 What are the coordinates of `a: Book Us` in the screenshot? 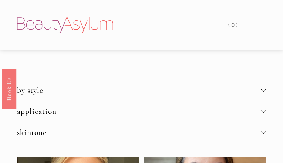 It's located at (9, 88).